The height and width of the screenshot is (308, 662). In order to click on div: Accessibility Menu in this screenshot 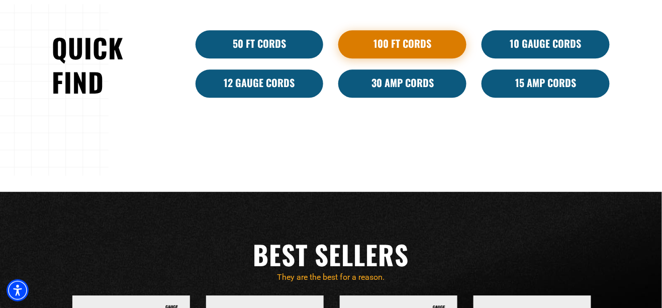, I will do `click(18, 290)`.